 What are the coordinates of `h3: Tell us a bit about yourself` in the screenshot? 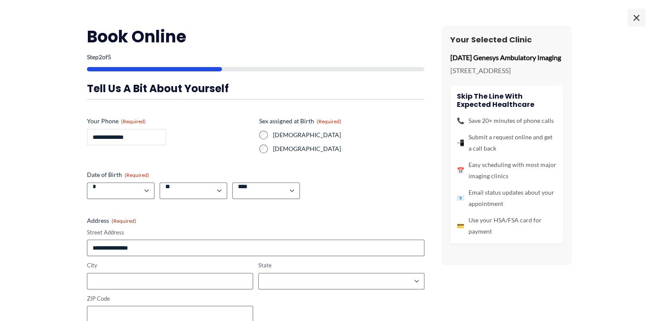 It's located at (256, 88).